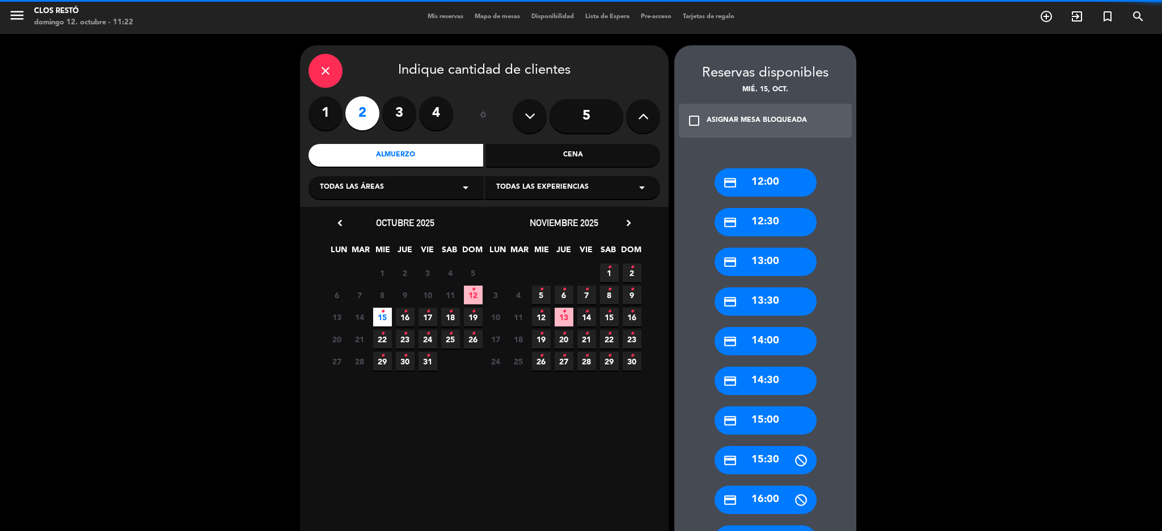 This screenshot has height=531, width=1162. What do you see at coordinates (766, 262) in the screenshot?
I see `div: 13:00` at bounding box center [766, 262].